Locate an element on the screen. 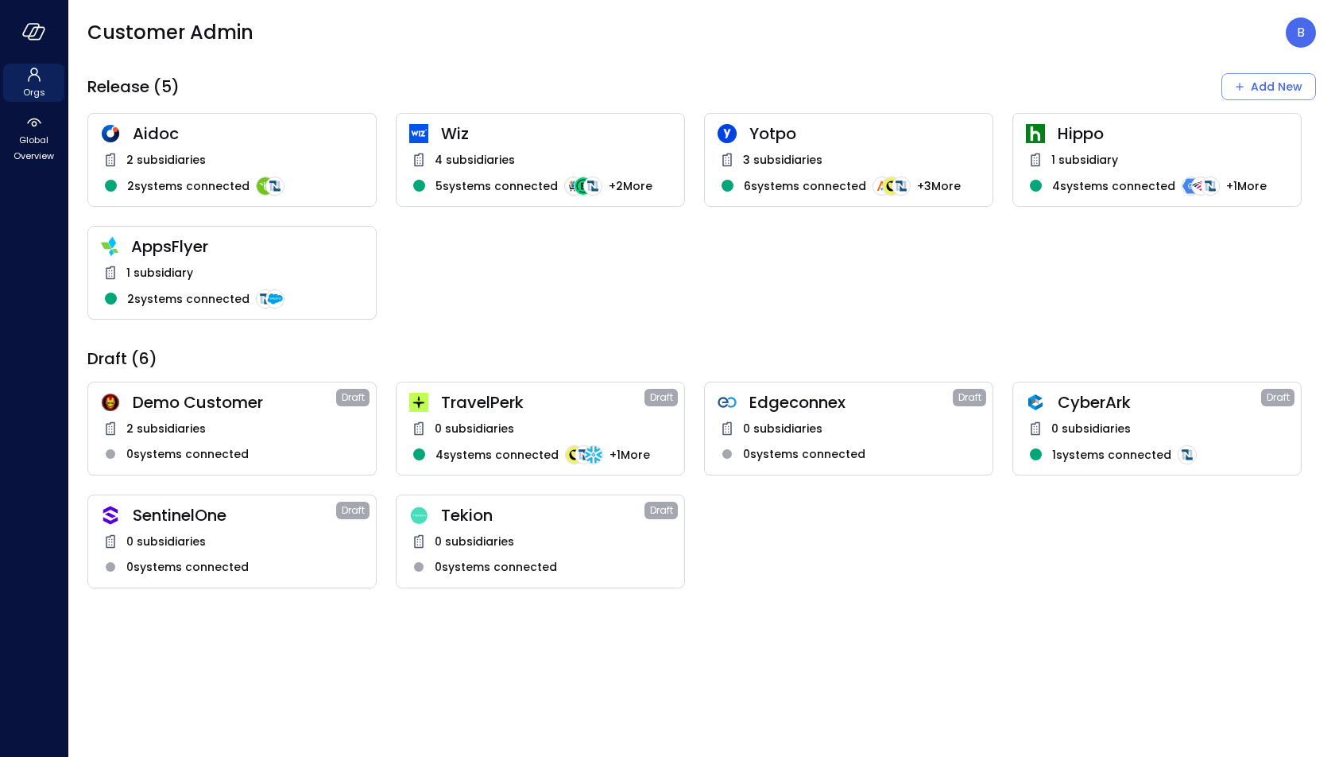 The width and height of the screenshot is (1335, 757). div: Add New Organization is located at coordinates (1268, 87).